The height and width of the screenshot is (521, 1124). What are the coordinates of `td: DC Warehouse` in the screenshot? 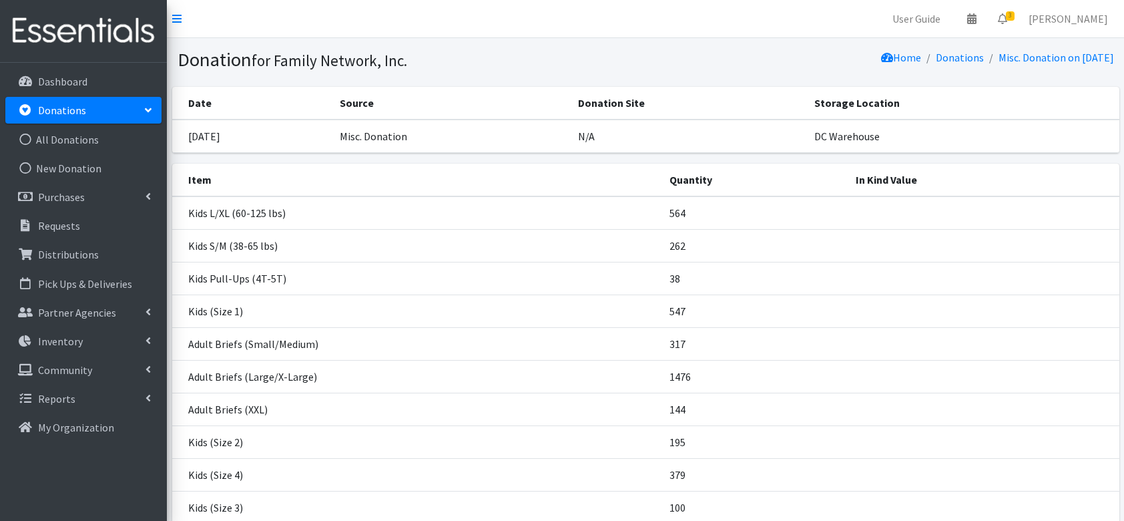 It's located at (963, 136).